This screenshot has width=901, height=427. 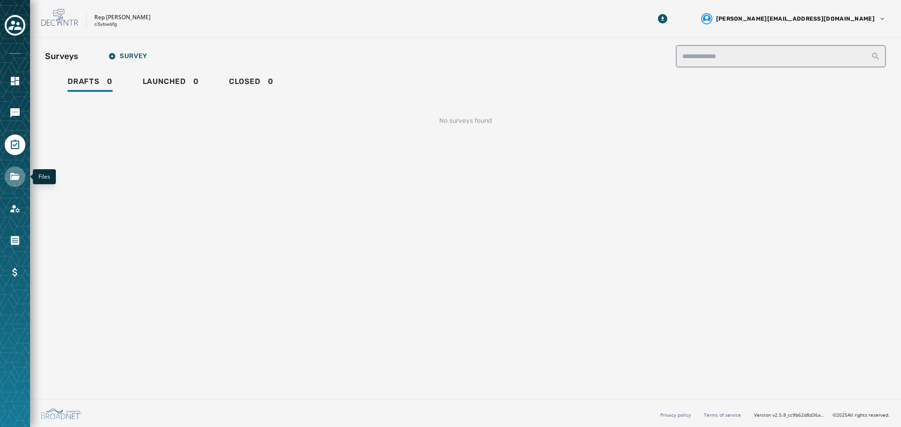 I want to click on a: Navigate to Orders, so click(x=15, y=241).